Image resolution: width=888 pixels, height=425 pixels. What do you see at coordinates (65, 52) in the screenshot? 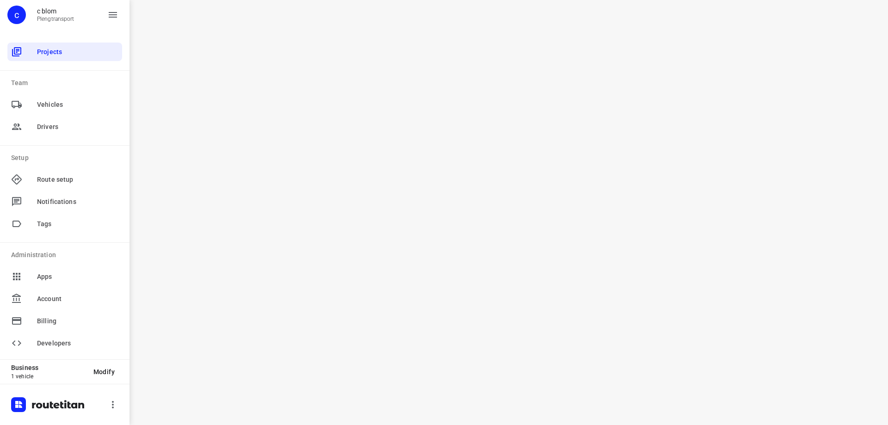
I see `div: Projects` at bounding box center [65, 52].